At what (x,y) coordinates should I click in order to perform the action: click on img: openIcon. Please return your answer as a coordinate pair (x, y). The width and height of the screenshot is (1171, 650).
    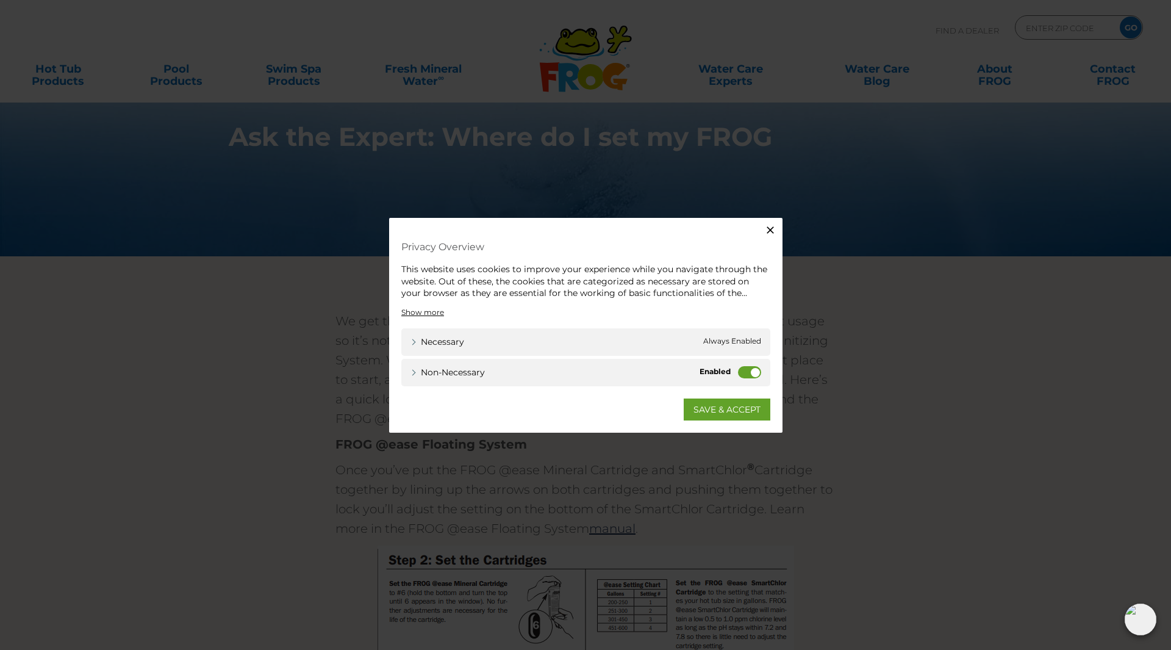
    Looking at the image, I should click on (1141, 619).